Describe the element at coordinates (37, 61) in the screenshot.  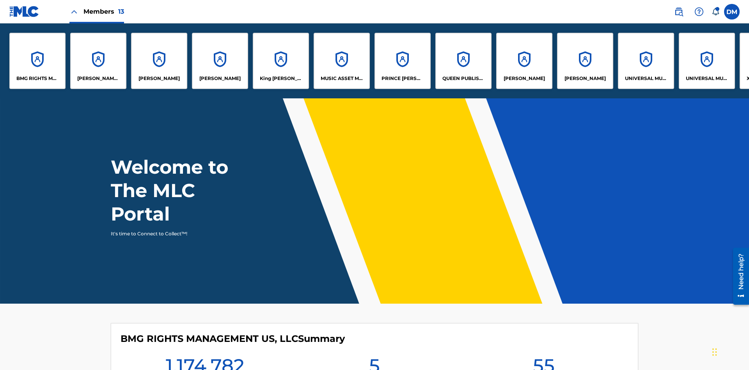
I see `a: AccountsBMG RIGHTS MANAGEMENT US, LLC` at that location.